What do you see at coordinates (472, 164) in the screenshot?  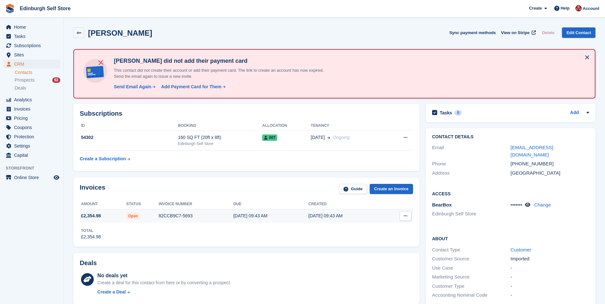 I see `div: Phone` at bounding box center [472, 164].